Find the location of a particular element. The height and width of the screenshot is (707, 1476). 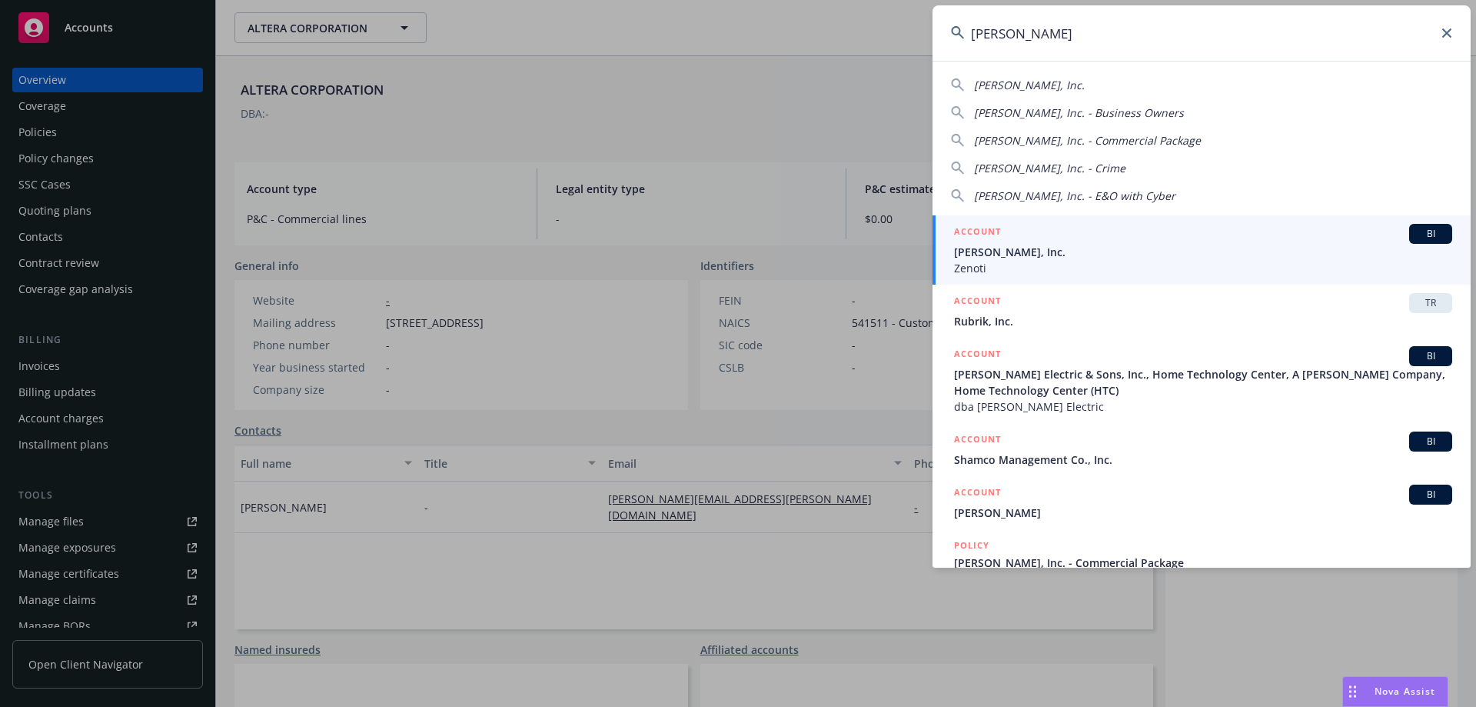

a: ACCOUNTBIShamco Management Co., Inc. is located at coordinates (1202, 449).